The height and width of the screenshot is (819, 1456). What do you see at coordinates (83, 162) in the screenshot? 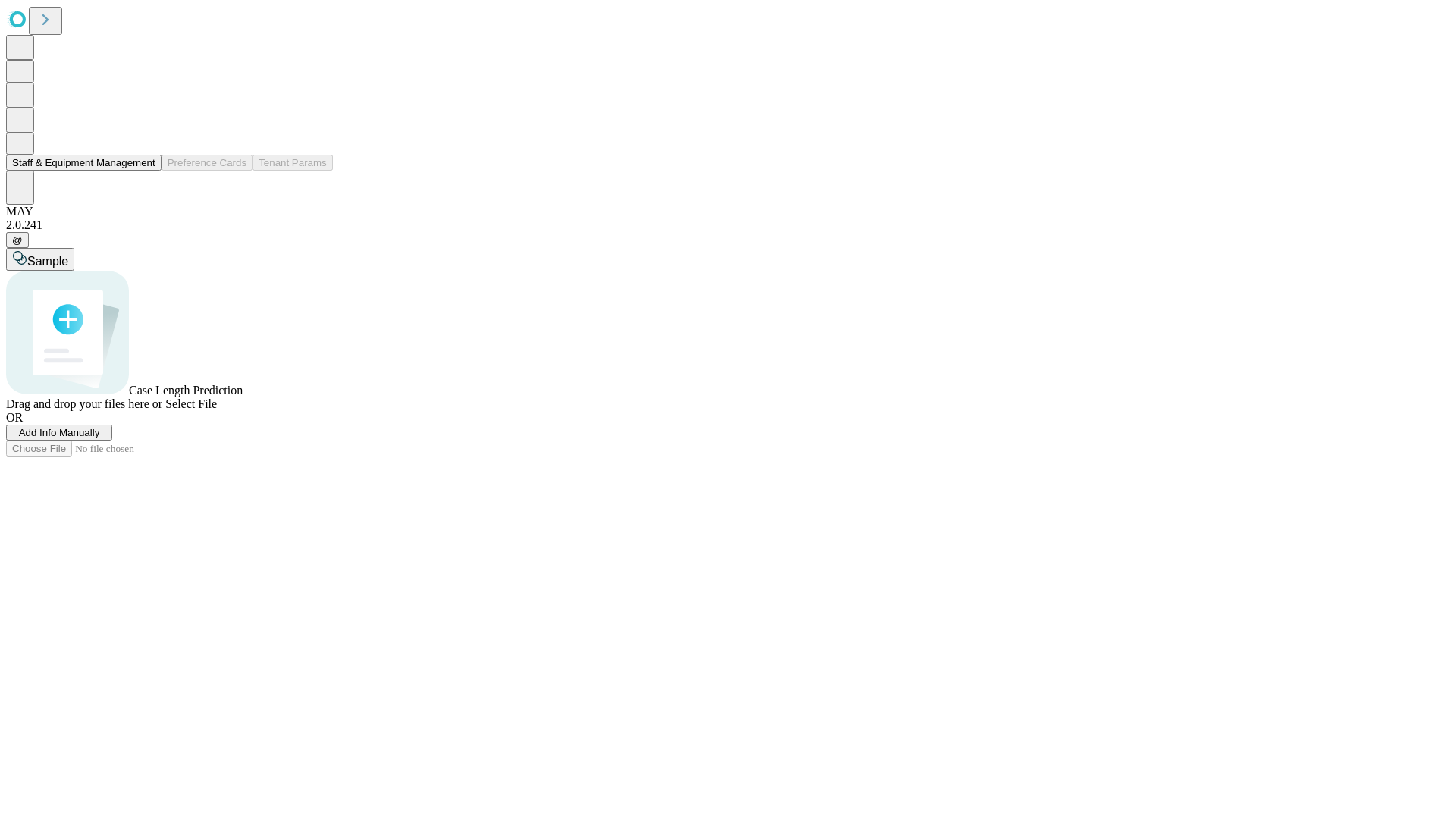
I see `button: Staff & Equipment Management` at bounding box center [83, 162].